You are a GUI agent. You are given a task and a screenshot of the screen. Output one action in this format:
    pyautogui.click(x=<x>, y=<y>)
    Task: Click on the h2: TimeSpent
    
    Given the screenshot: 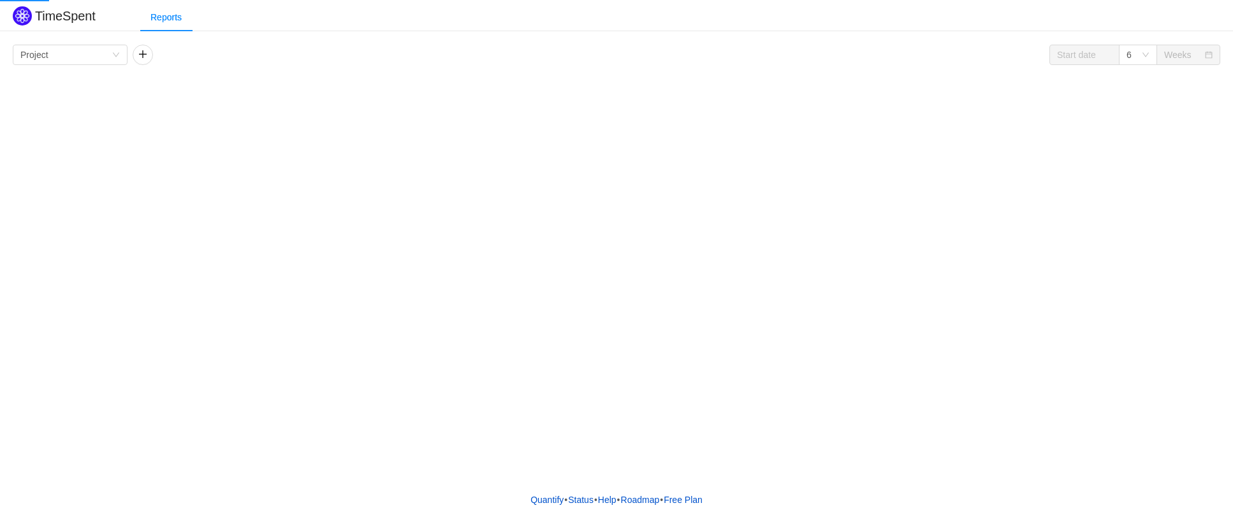 What is the action you would take?
    pyautogui.click(x=65, y=16)
    